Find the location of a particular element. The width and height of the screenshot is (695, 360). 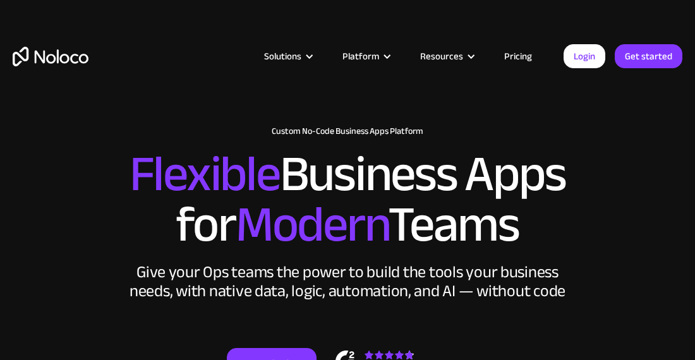

span: Modern is located at coordinates (312, 224).